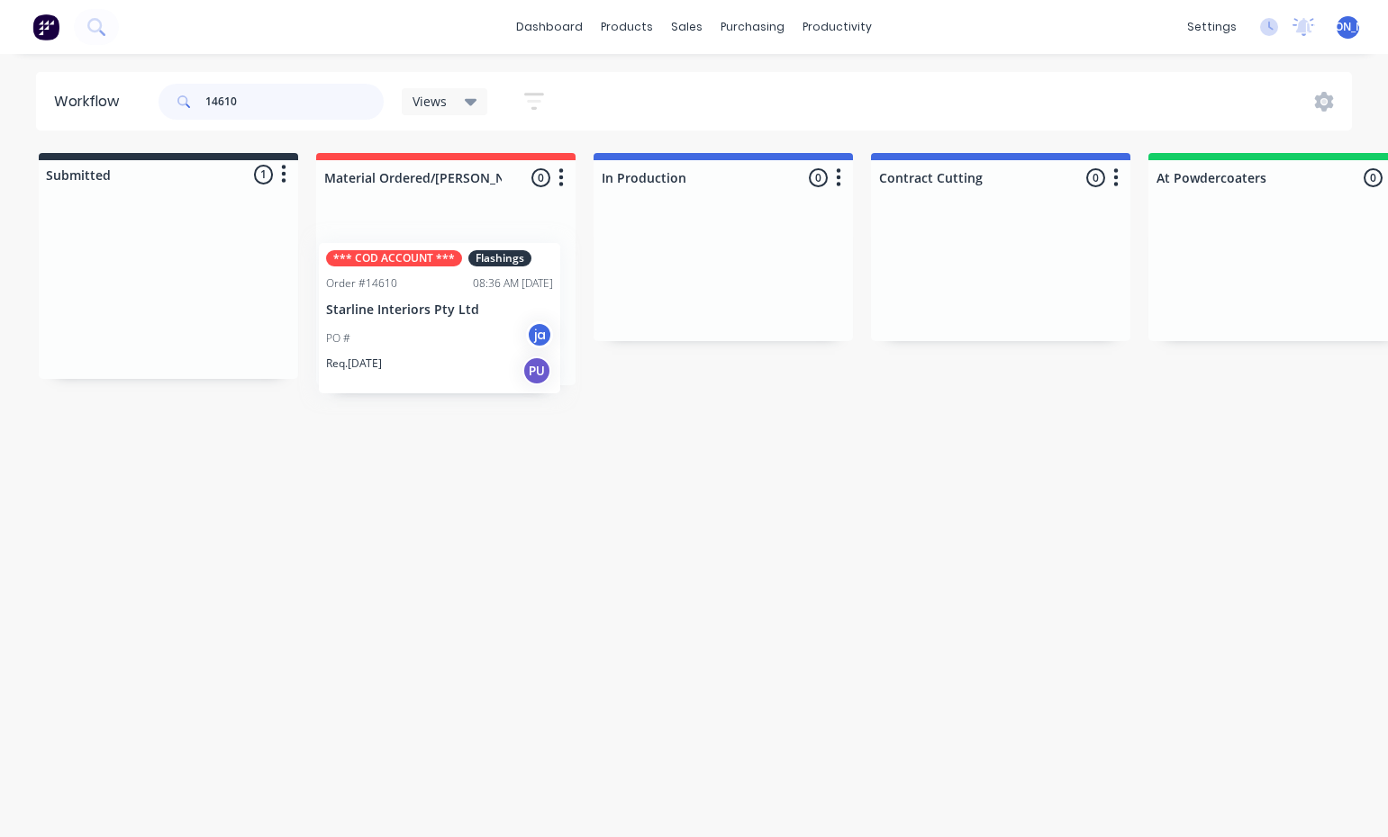 This screenshot has width=1388, height=837. Describe the element at coordinates (430, 101) in the screenshot. I see `span: Views` at that location.